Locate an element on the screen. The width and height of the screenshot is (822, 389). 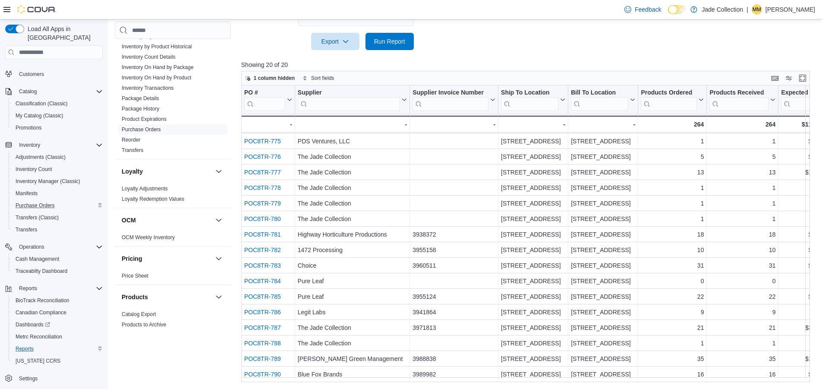
a: POC8TR-786 is located at coordinates (262, 312).